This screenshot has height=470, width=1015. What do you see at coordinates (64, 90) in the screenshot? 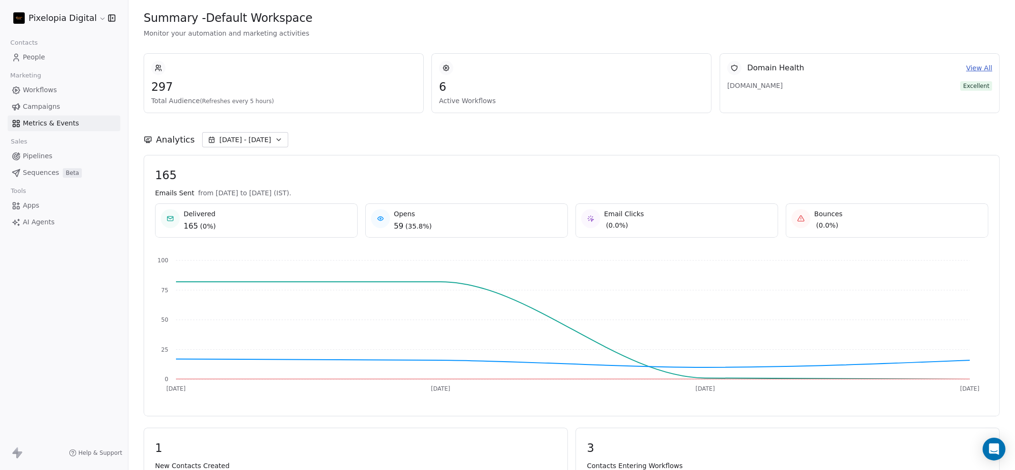
I see `a: Workflows` at bounding box center [64, 90].